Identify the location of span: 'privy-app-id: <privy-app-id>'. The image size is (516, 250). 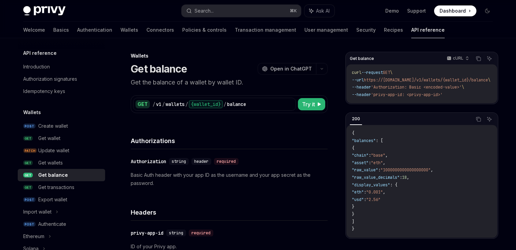
(407, 95).